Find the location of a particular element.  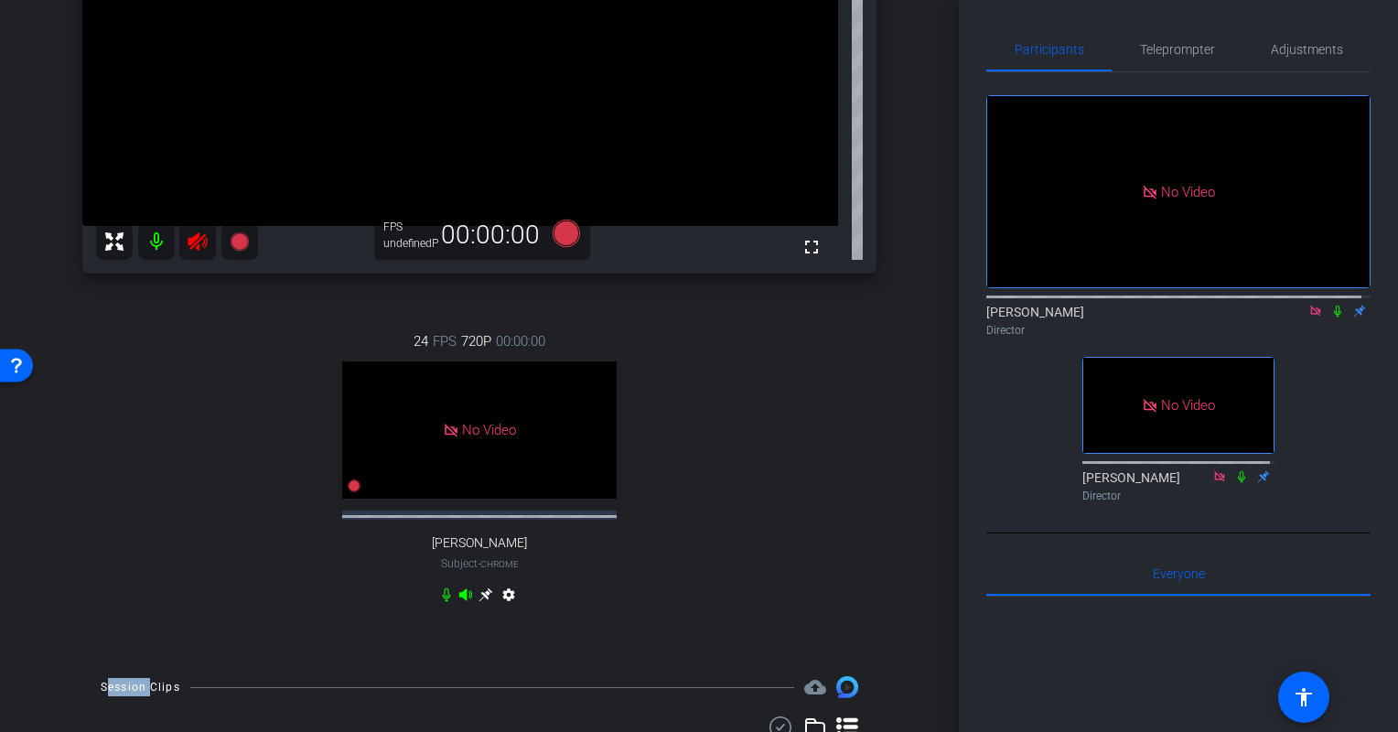

div: 00:00:00 is located at coordinates (490, 235).